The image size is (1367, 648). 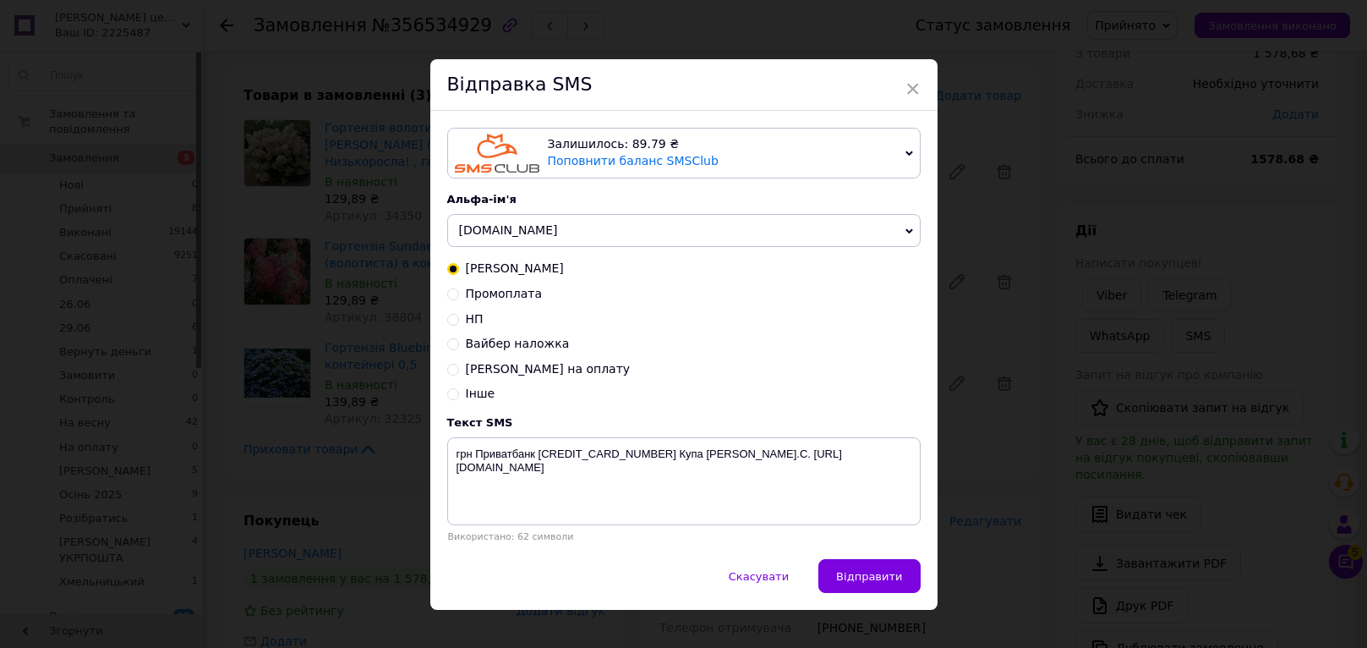 What do you see at coordinates (633, 161) in the screenshot?
I see `a: Поповнити баланс SMSClub` at bounding box center [633, 161].